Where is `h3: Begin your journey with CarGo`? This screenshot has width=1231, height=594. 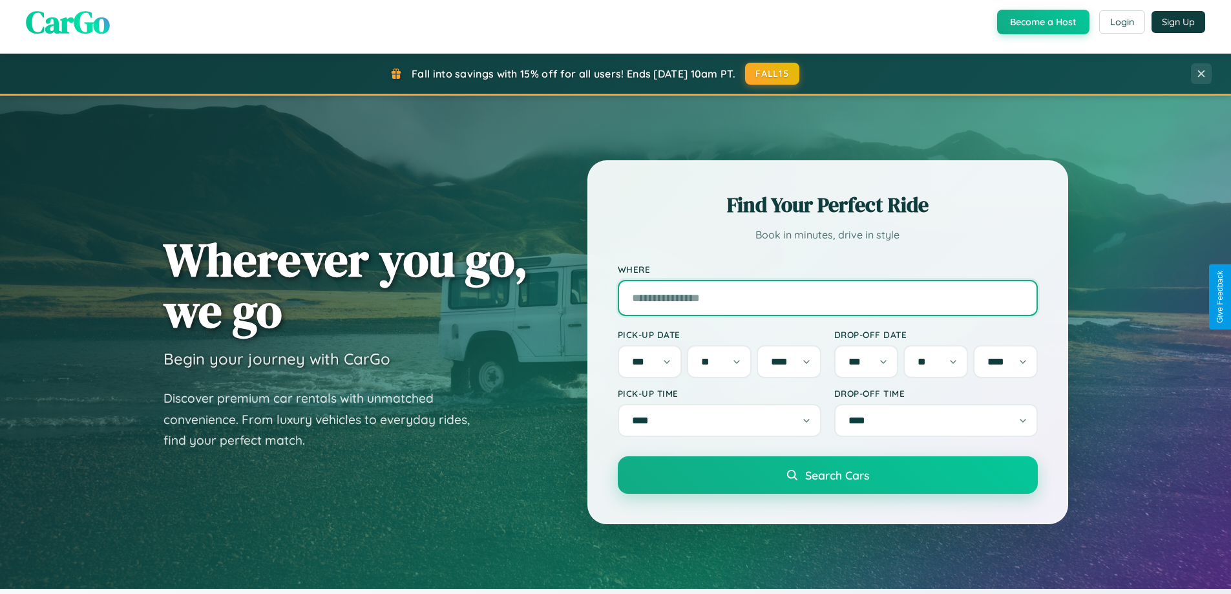
h3: Begin your journey with CarGo is located at coordinates (277, 359).